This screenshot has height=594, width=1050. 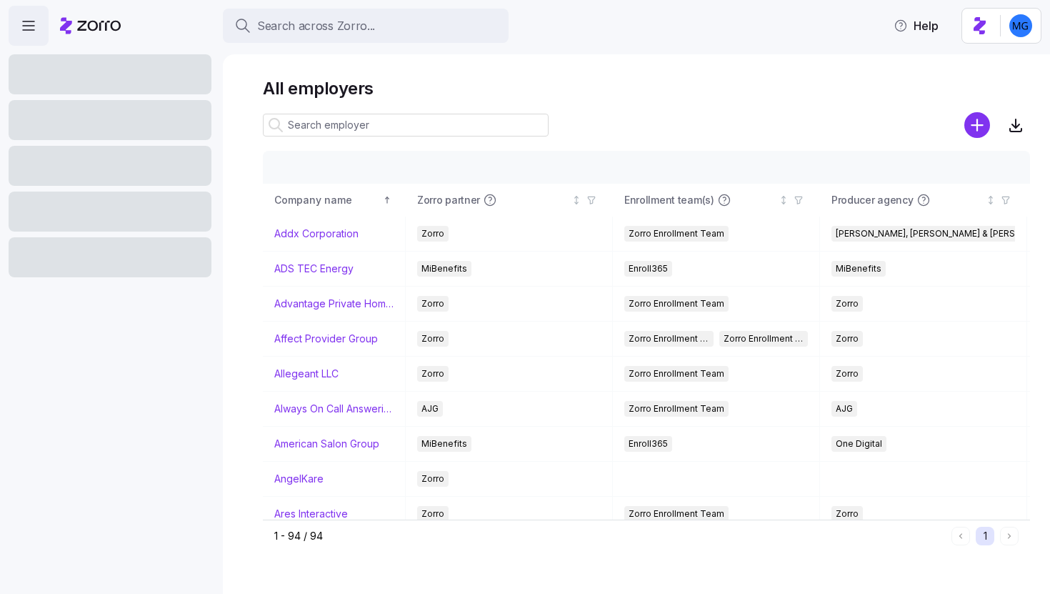 What do you see at coordinates (1009, 536) in the screenshot?
I see `button: Next page` at bounding box center [1009, 536].